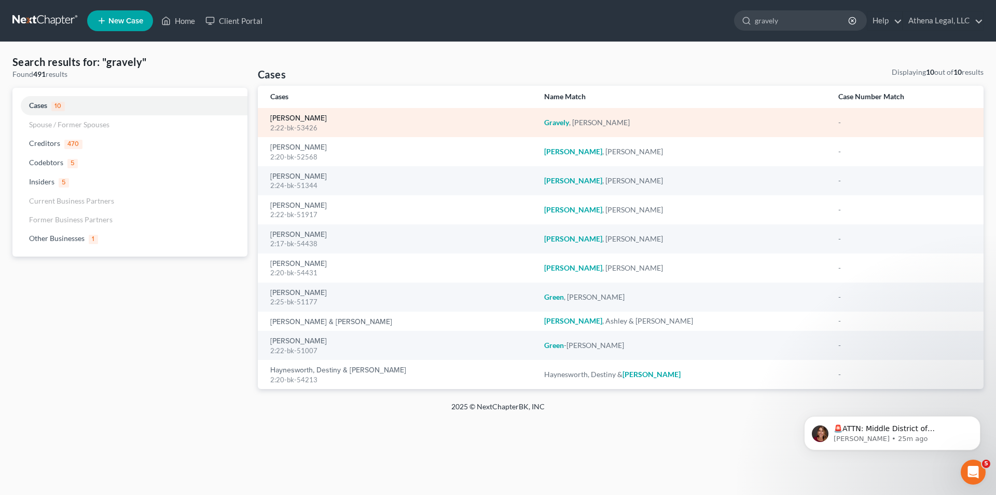 Image resolution: width=996 pixels, height=495 pixels. Describe the element at coordinates (683, 97) in the screenshot. I see `th: Name Match` at that location.